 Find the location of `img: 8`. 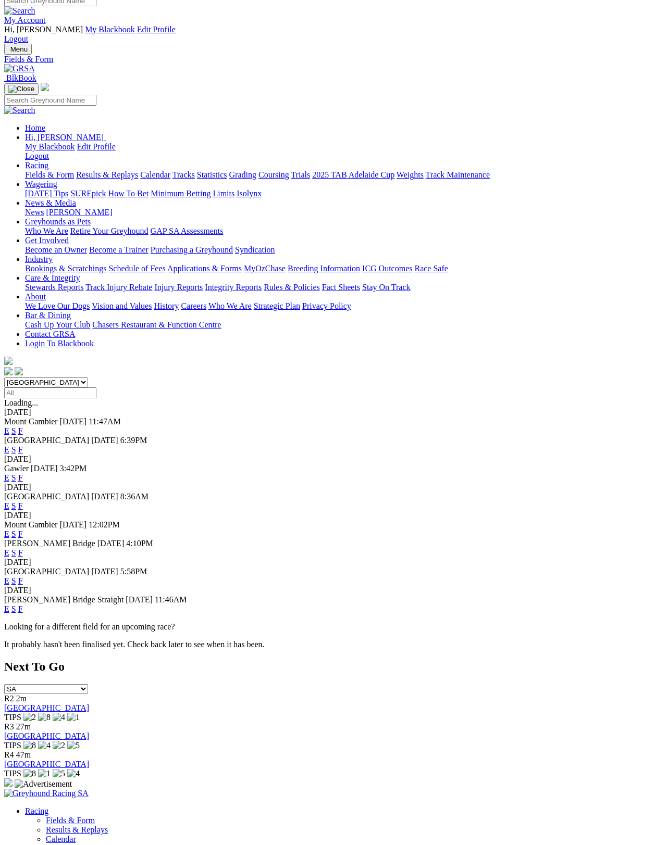

img: 8 is located at coordinates (44, 718).